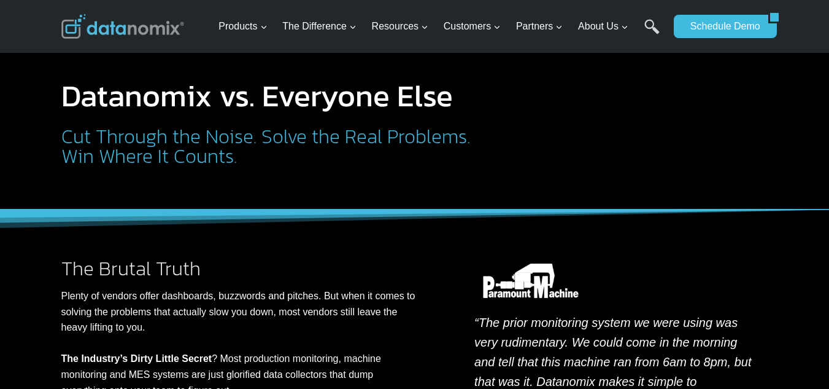 The image size is (829, 389). I want to click on nav: Primary Navigation, so click(441, 26).